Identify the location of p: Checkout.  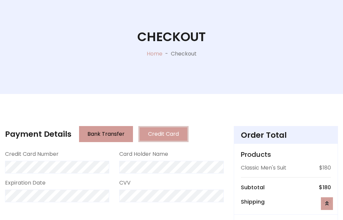
(183, 54).